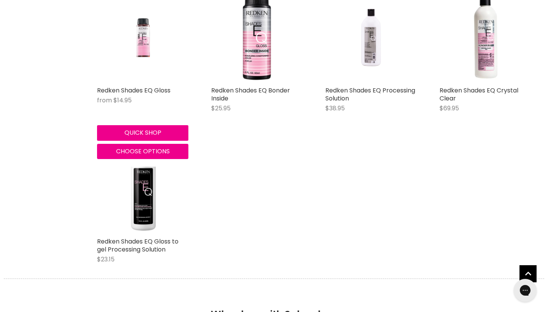  I want to click on span: Choose options, so click(143, 151).